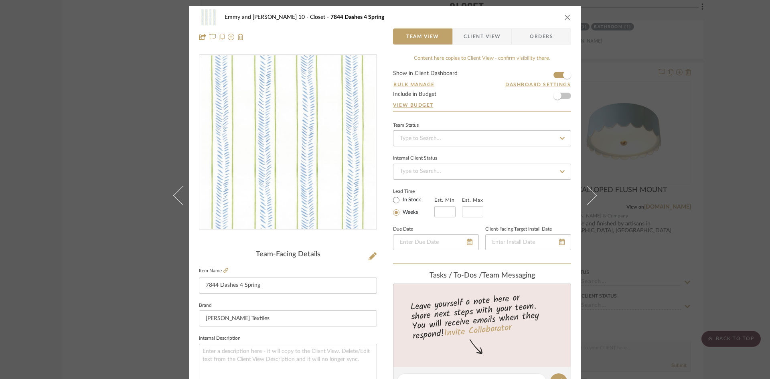 The image size is (770, 379). What do you see at coordinates (411, 200) in the screenshot?
I see `label: In Stock` at bounding box center [411, 200].